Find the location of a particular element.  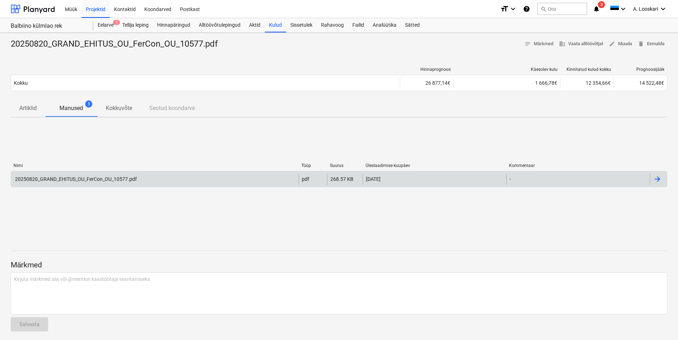

div: Analüütika is located at coordinates (385, 25).